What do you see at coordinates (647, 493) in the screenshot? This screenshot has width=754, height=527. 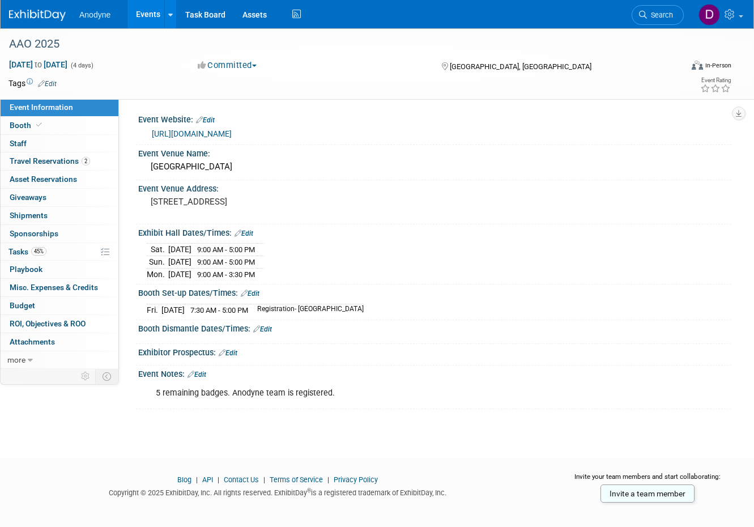 I see `a: Invite a team member` at bounding box center [647, 493].